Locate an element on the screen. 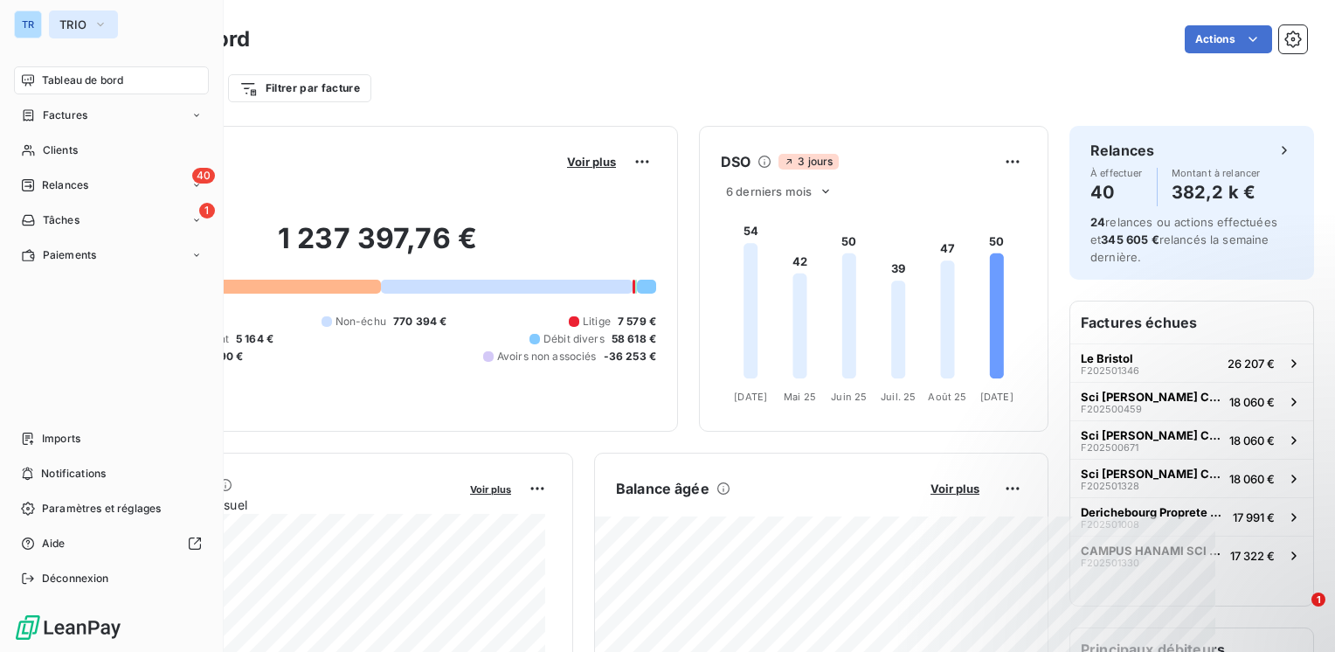 The height and width of the screenshot is (652, 1335). span: Relances is located at coordinates (65, 185).